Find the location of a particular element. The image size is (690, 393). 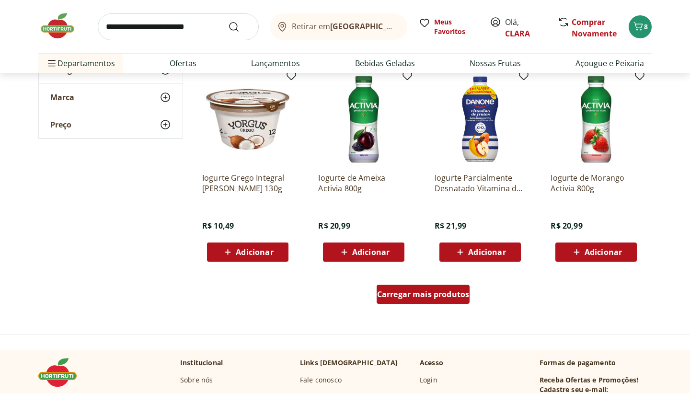

button: Preço is located at coordinates (111, 125).